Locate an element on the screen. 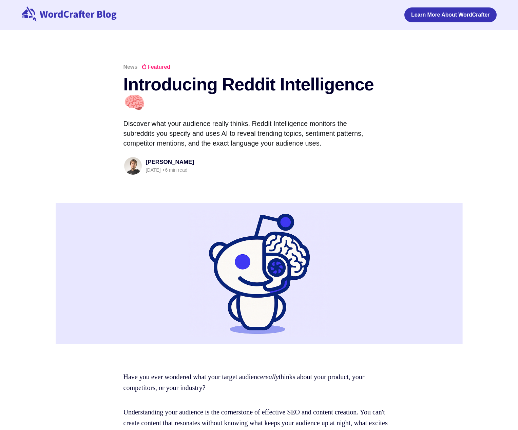 The image size is (518, 430). span: Featured is located at coordinates (156, 67).